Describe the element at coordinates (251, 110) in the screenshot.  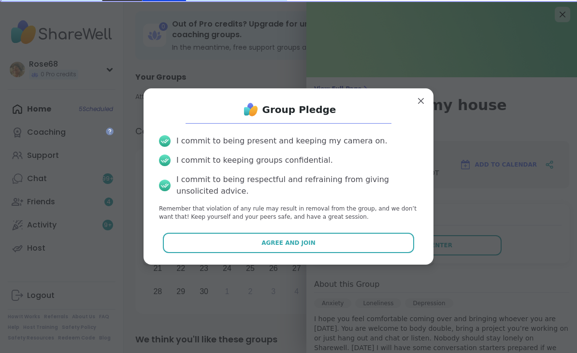
I see `img: ShareWell Logo` at that location.